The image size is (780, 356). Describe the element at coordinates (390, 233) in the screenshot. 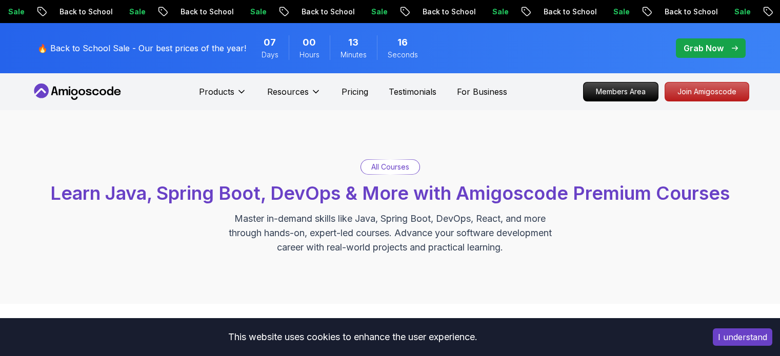

I see `p: Master in-demand skills like Java, Spring Boot, DevOps, React, and more through hands-on, expert-...` at that location.